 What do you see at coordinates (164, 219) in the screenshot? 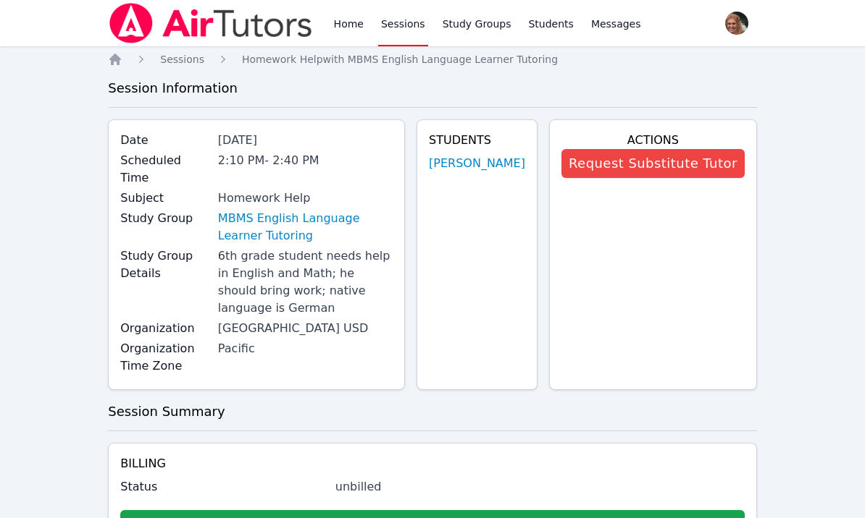
I see `label: Study Group` at bounding box center [164, 219].